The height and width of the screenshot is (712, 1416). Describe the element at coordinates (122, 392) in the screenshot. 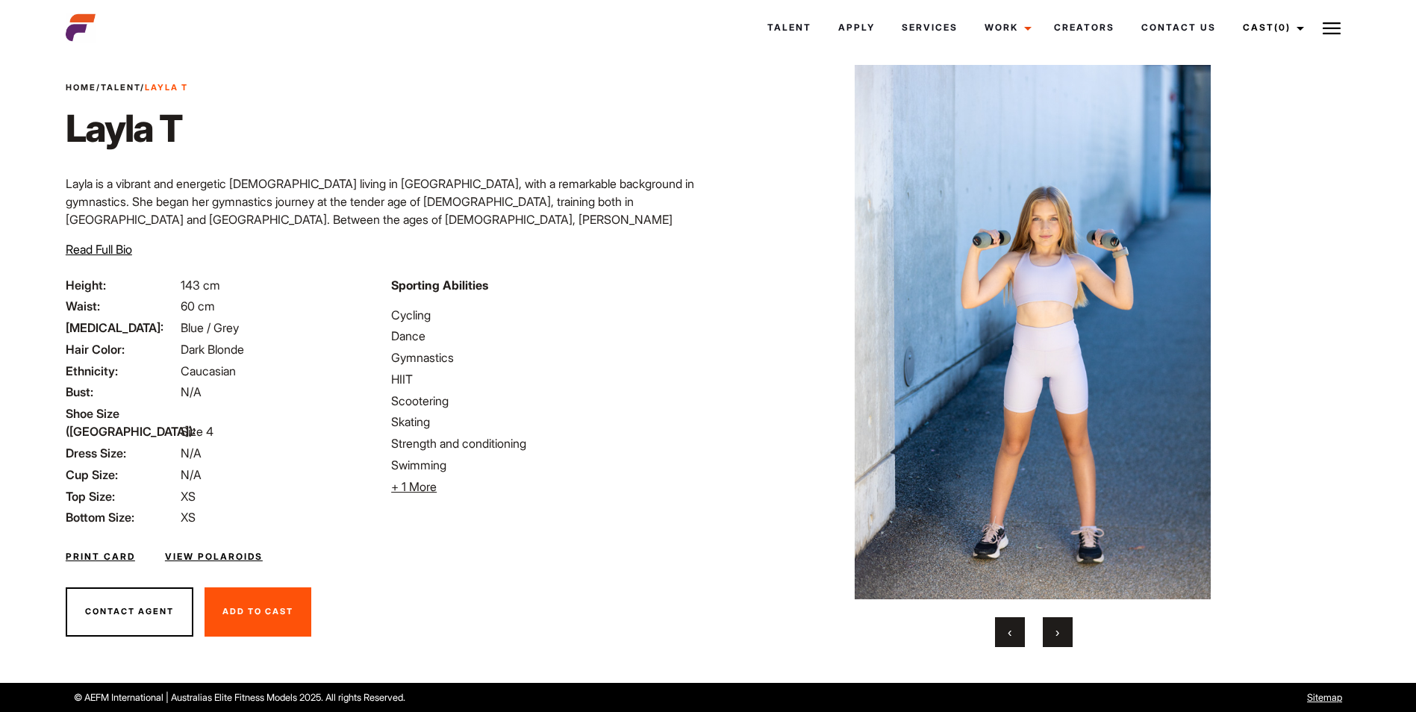

I see `span: Bust:` at that location.